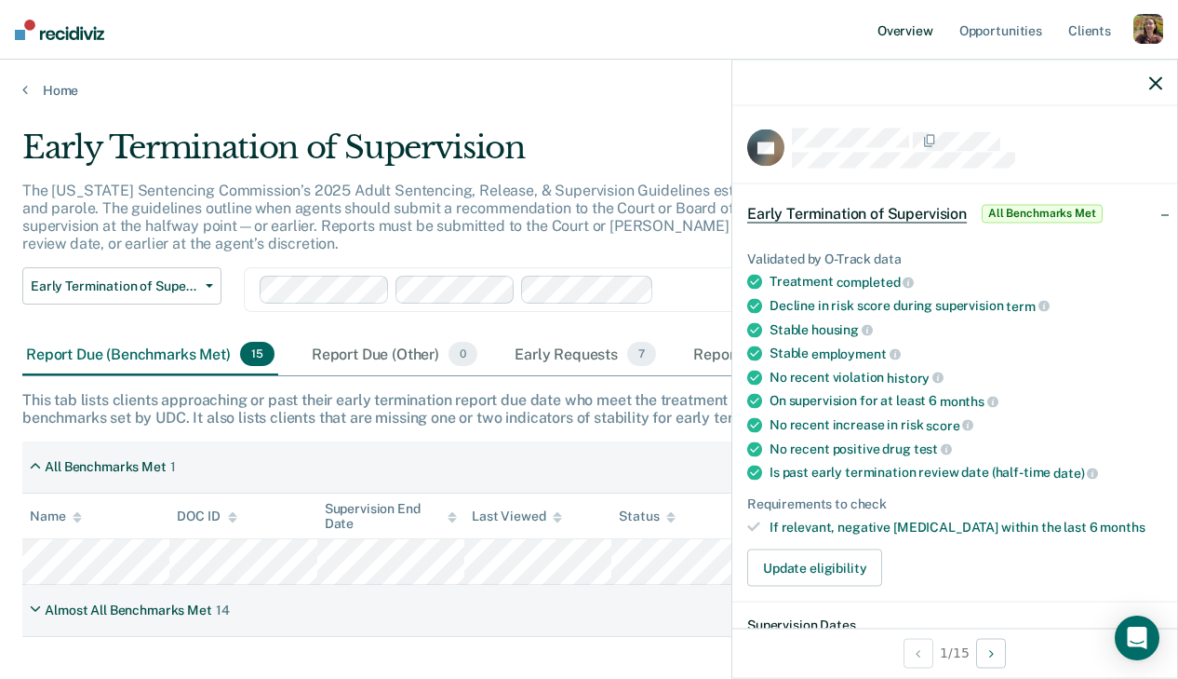 The height and width of the screenshot is (679, 1178). I want to click on span: score, so click(949, 424).